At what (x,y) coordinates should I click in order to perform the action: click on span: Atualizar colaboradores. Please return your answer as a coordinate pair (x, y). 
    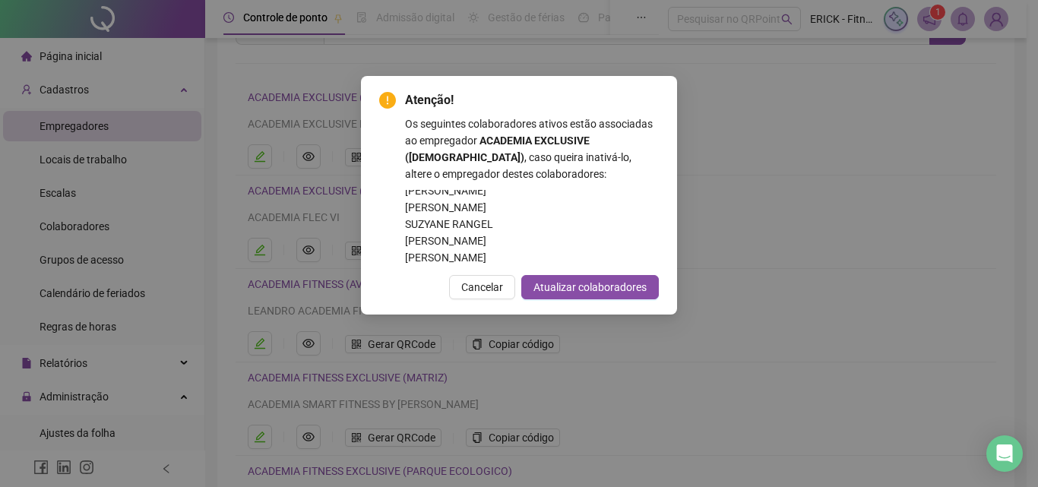
    Looking at the image, I should click on (590, 287).